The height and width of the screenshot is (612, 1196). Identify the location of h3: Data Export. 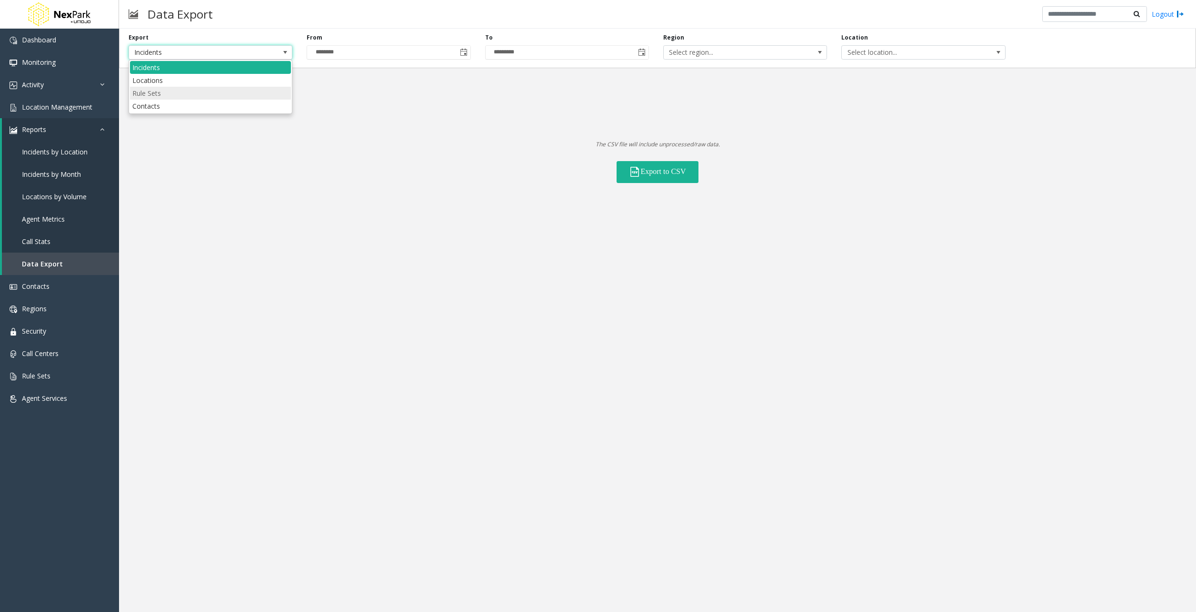
(180, 14).